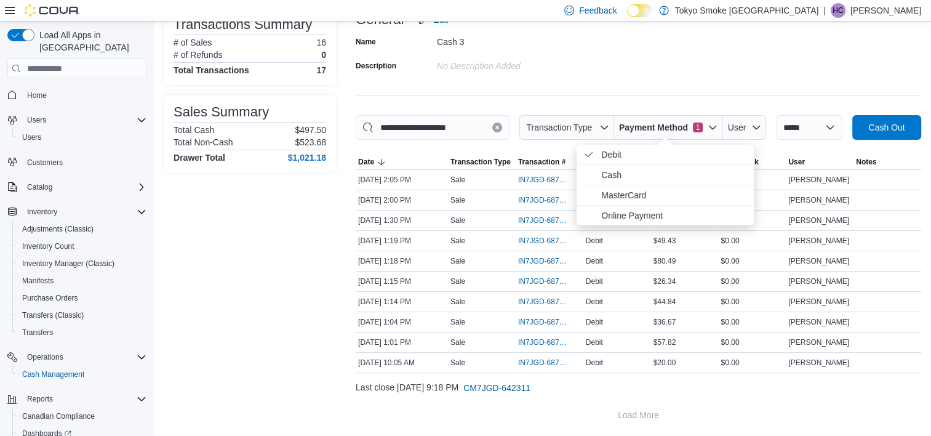 Image resolution: width=931 pixels, height=436 pixels. What do you see at coordinates (310, 130) in the screenshot?
I see `p: $497.50` at bounding box center [310, 130].